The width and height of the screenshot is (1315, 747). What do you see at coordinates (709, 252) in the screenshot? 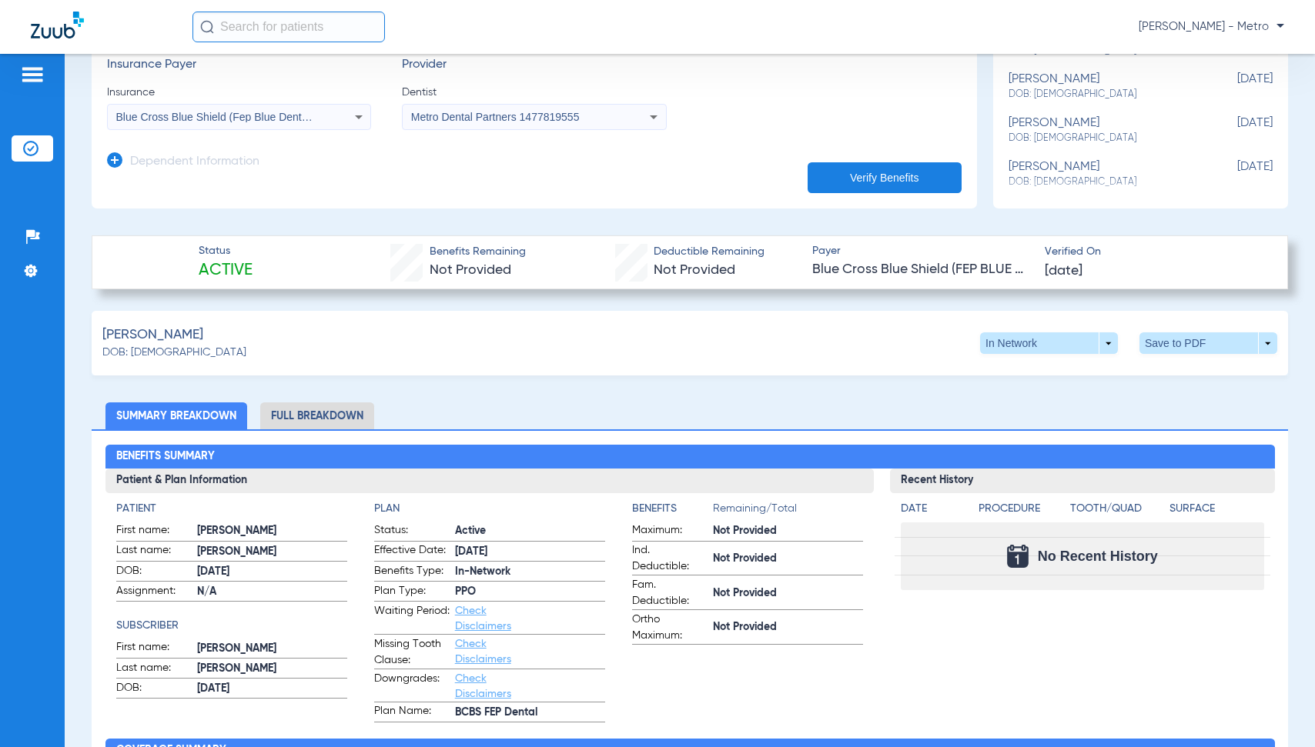
I see `span: Deductible Remaining` at bounding box center [709, 252].